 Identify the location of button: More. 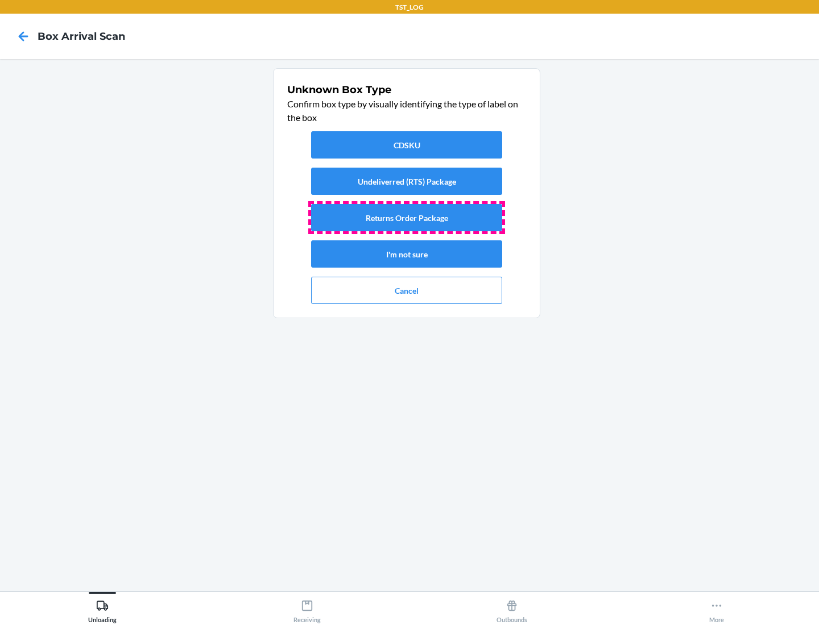
(716, 608).